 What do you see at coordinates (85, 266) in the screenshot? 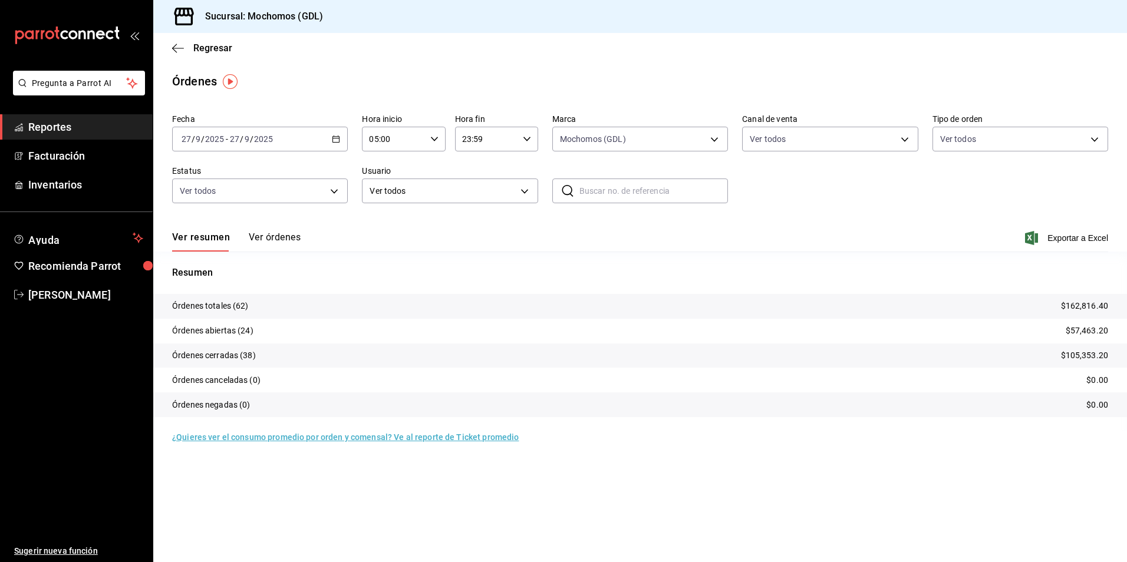
I see `span: Recomienda Parrot` at bounding box center [85, 266].